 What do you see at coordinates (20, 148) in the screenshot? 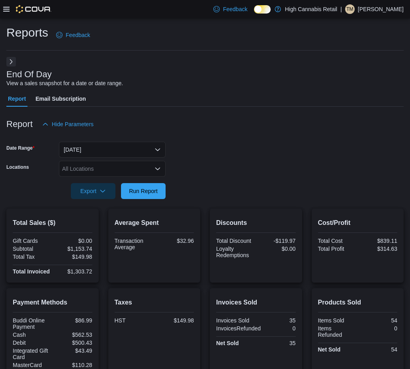
I see `label: Date Range` at bounding box center [20, 148].